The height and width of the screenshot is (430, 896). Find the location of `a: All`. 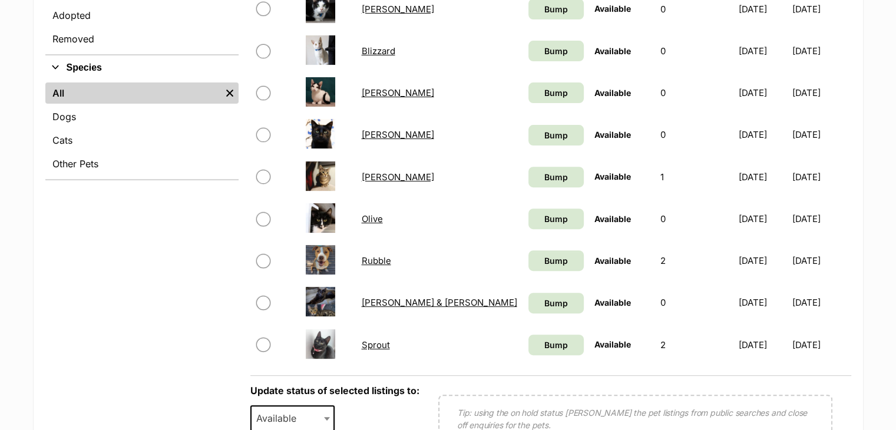

a: All is located at coordinates (133, 93).